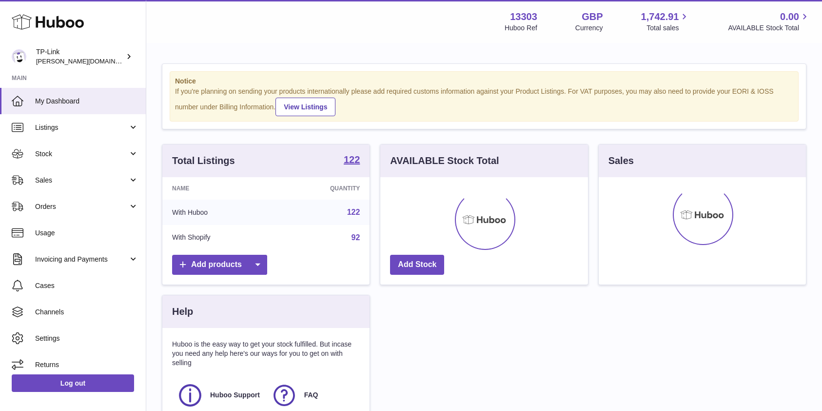  What do you see at coordinates (484, 81) in the screenshot?
I see `strong: Notice` at bounding box center [484, 81].